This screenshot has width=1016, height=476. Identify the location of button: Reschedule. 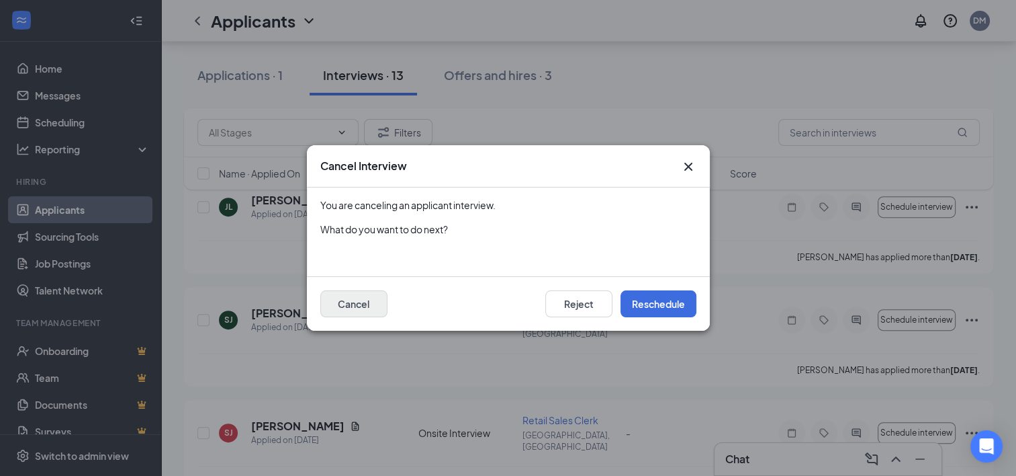
(658, 304).